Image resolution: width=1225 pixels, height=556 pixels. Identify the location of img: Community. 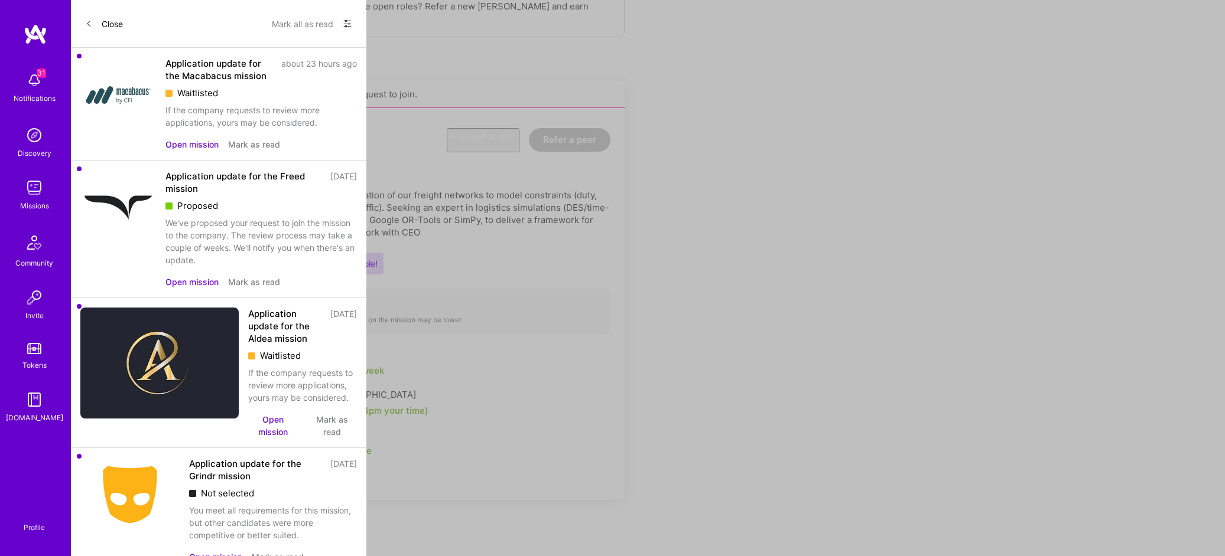
(34, 243).